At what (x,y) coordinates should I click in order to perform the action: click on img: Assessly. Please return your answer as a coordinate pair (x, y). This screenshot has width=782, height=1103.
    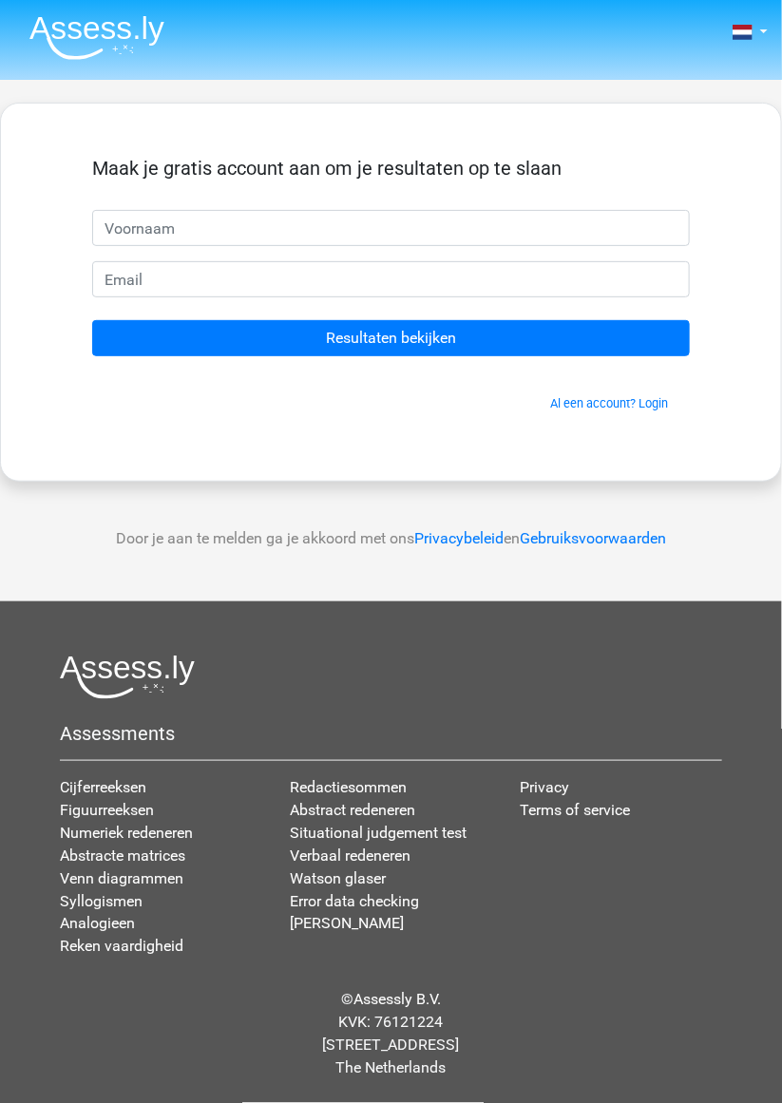
    Looking at the image, I should click on (97, 37).